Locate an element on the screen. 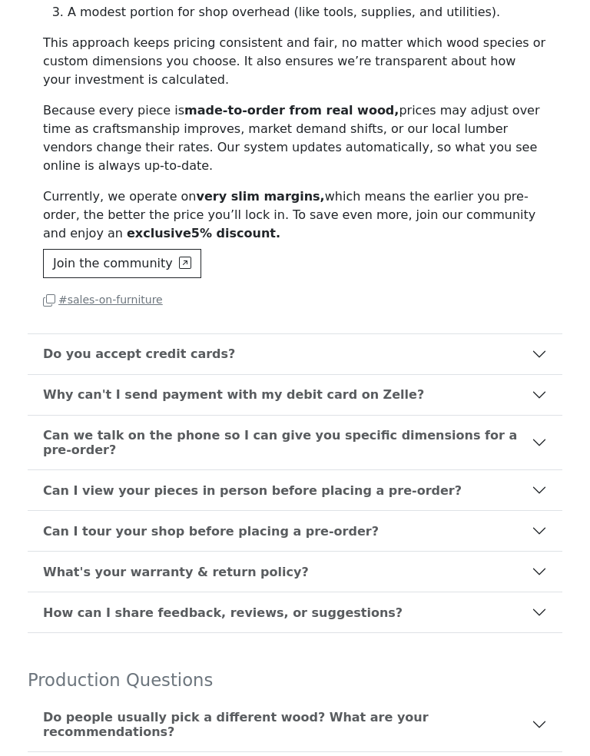 The image size is (590, 756). b: Can I view your pieces in person before placing a pre-order? is located at coordinates (252, 490).